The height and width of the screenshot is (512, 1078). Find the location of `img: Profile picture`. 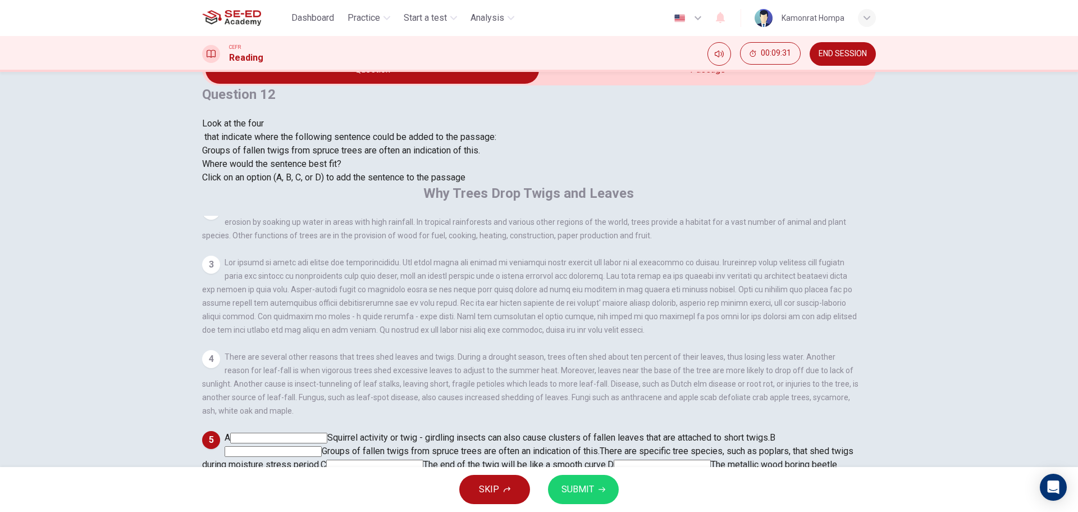

img: Profile picture is located at coordinates (764, 18).